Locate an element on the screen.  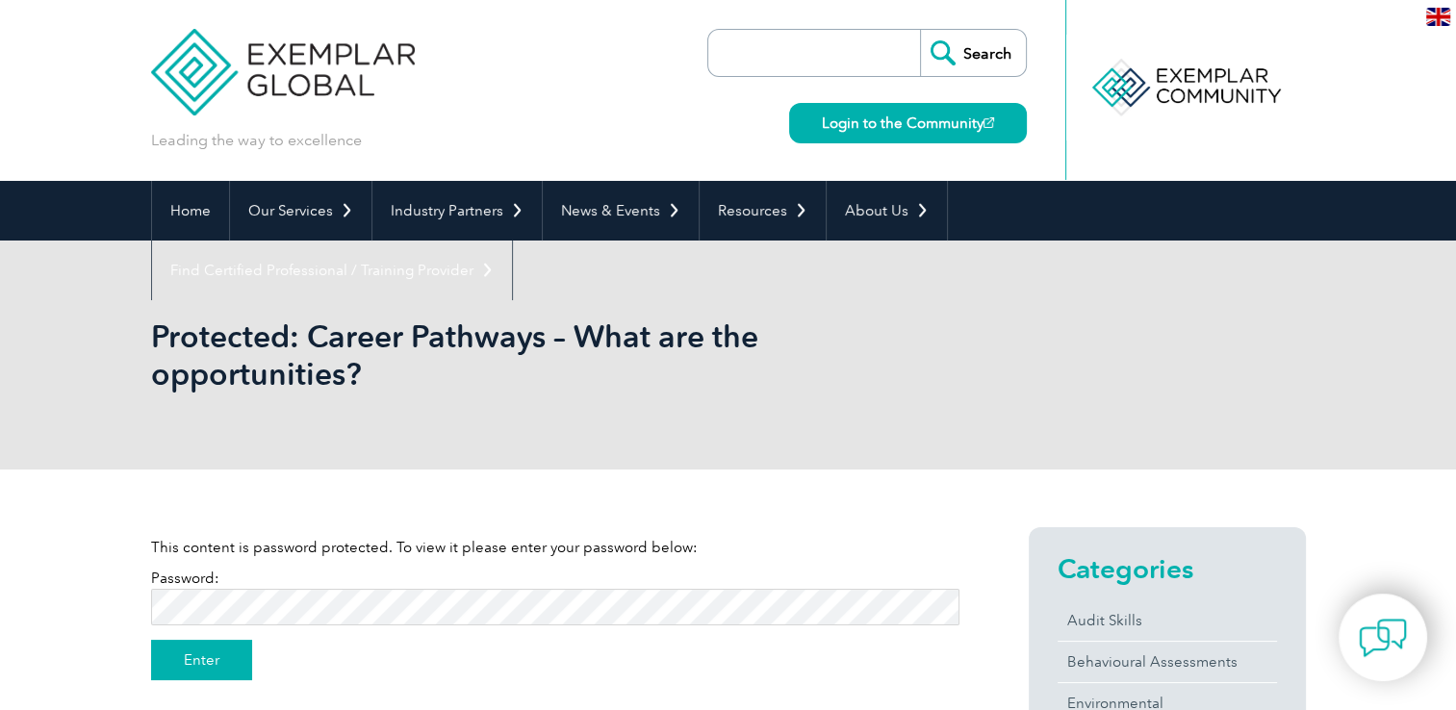
a: About Us is located at coordinates (886, 211).